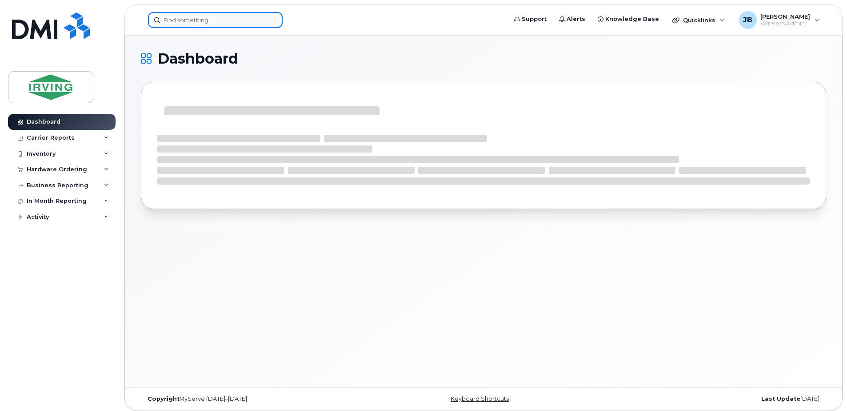 Image resolution: width=847 pixels, height=411 pixels. Describe the element at coordinates (164, 398) in the screenshot. I see `strong: Copyright` at that location.